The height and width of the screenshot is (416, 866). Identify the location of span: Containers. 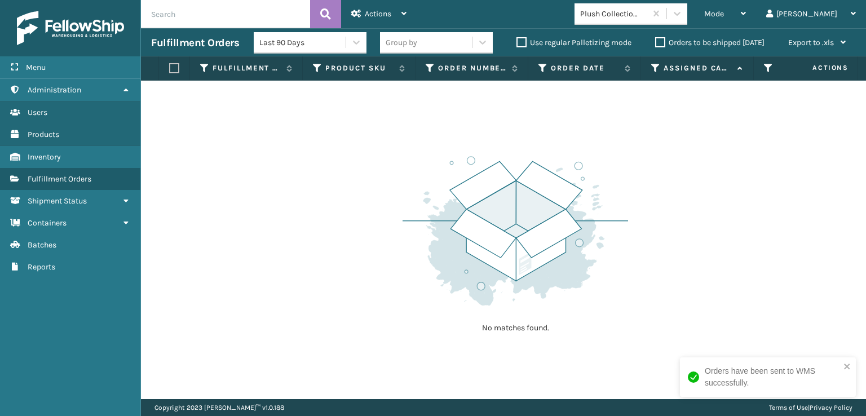
(47, 223).